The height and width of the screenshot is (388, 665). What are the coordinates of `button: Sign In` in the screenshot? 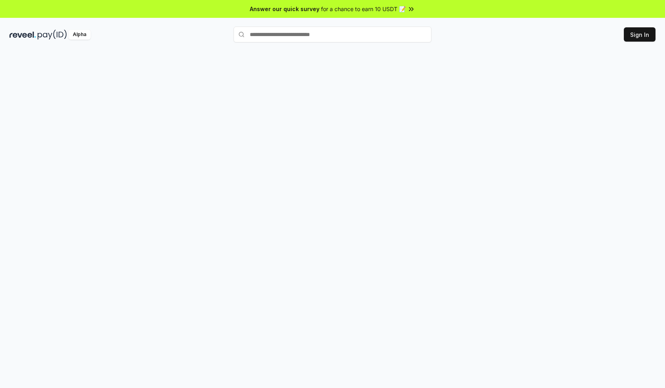 It's located at (640, 34).